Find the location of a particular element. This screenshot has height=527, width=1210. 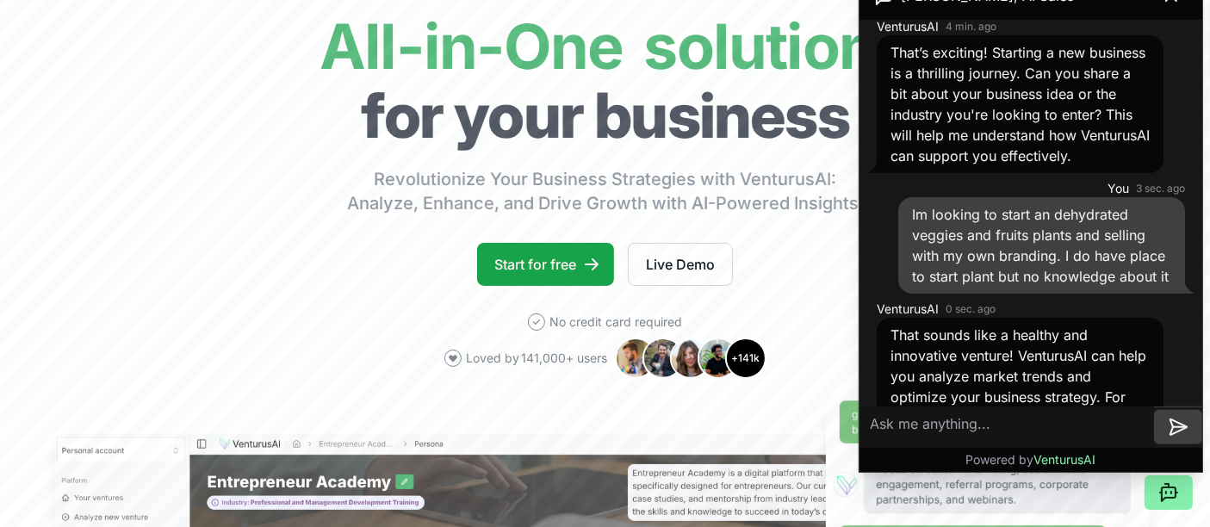

span: That’s exciting! Starting a new business is a thrilling journey. Can you share a bit about your b... is located at coordinates (1019, 104).